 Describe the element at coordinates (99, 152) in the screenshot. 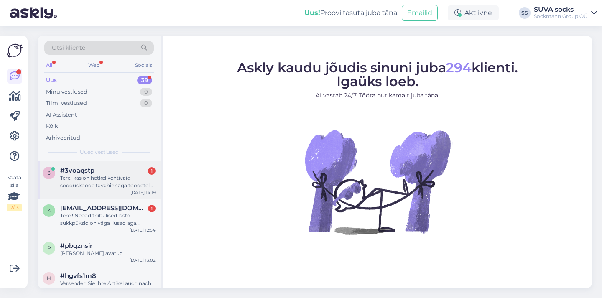

I see `span: Uued vestlused` at that location.